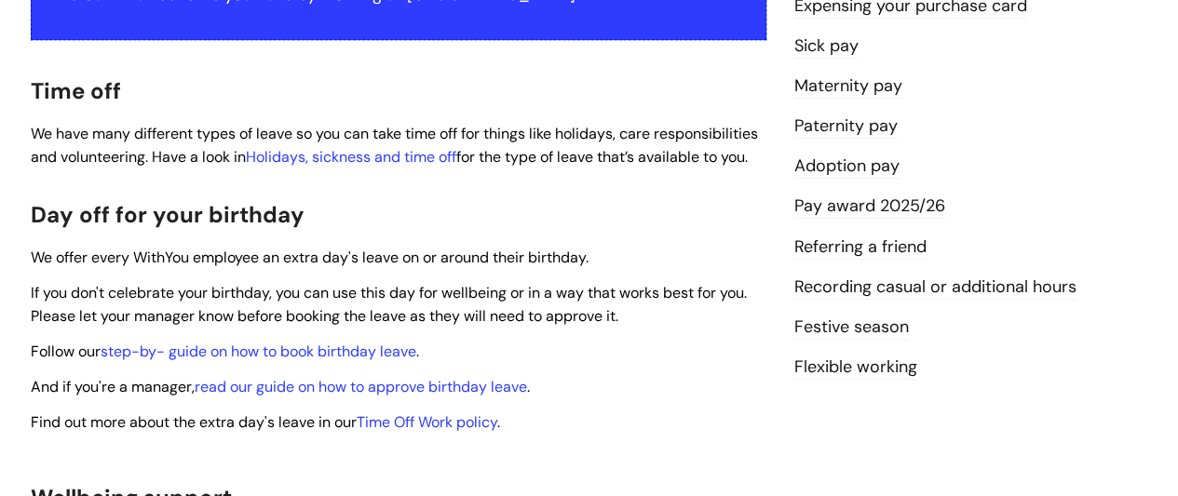 The image size is (1178, 496). Describe the element at coordinates (846, 127) in the screenshot. I see `a: Paternity pay` at that location.